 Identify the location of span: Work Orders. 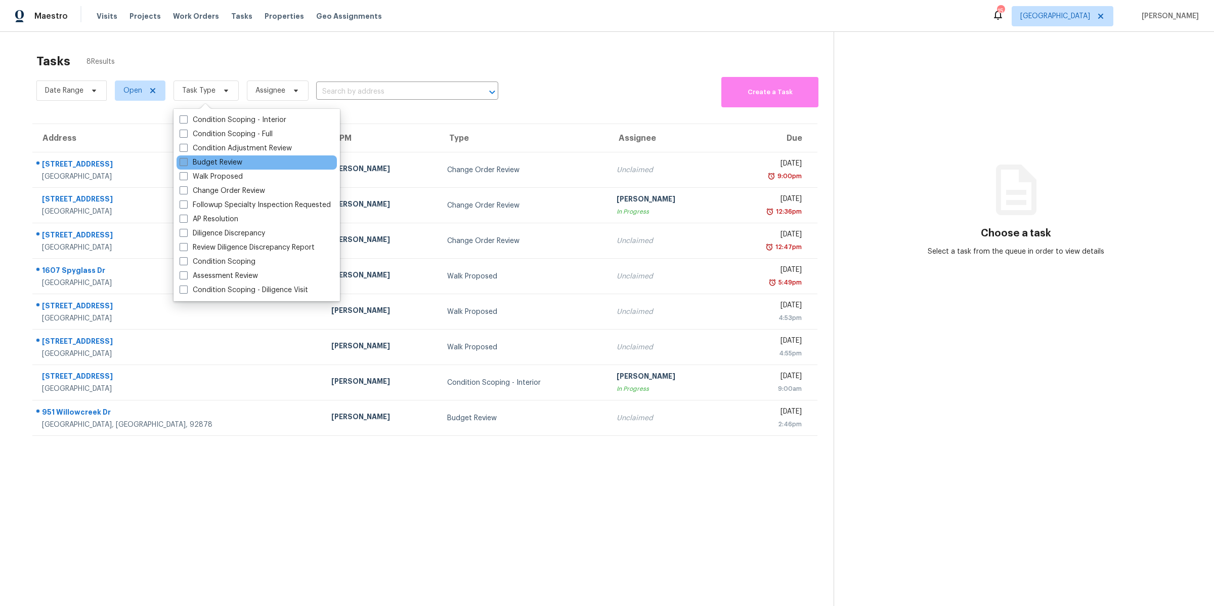
(196, 16).